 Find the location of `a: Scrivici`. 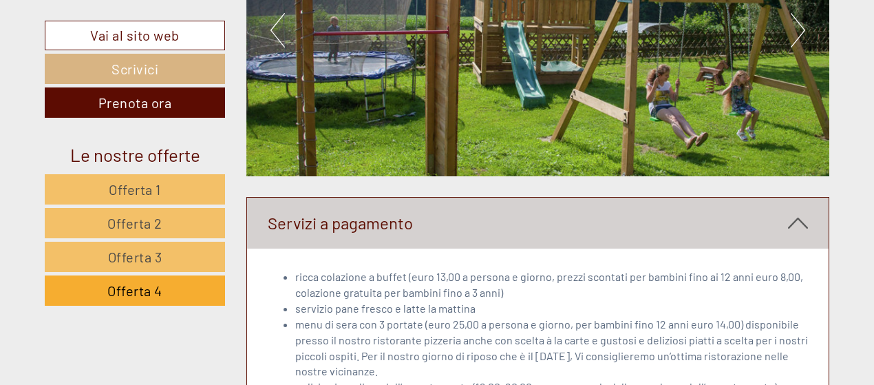

a: Scrivici is located at coordinates (135, 69).